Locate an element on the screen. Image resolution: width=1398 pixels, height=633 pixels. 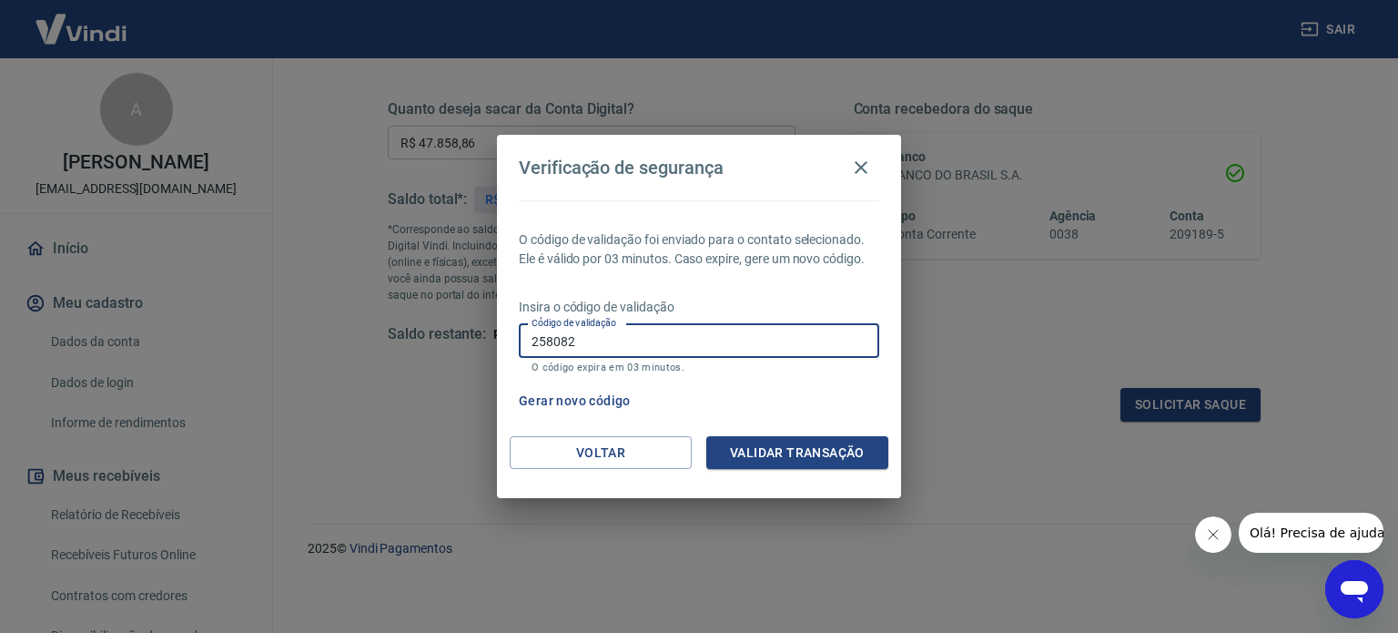
p: O código de validação foi enviado para o contato selecionado. Ele é válido por 03 minutos. Caso e... is located at coordinates (699, 249).